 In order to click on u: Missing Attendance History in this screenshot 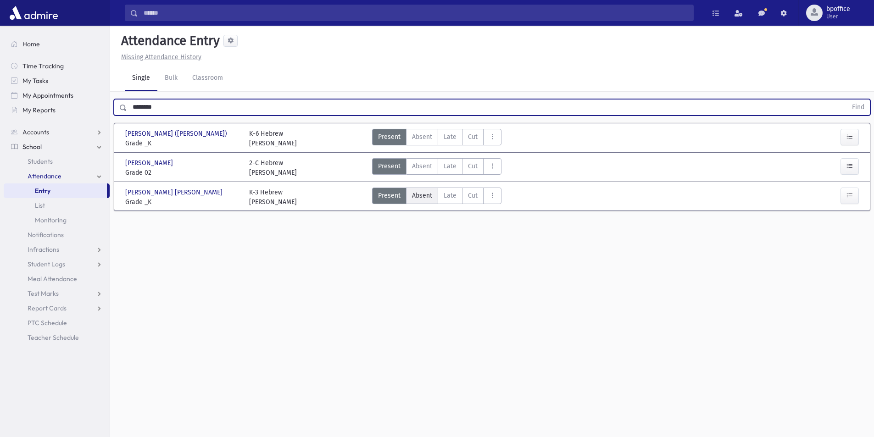, I will do `click(161, 57)`.